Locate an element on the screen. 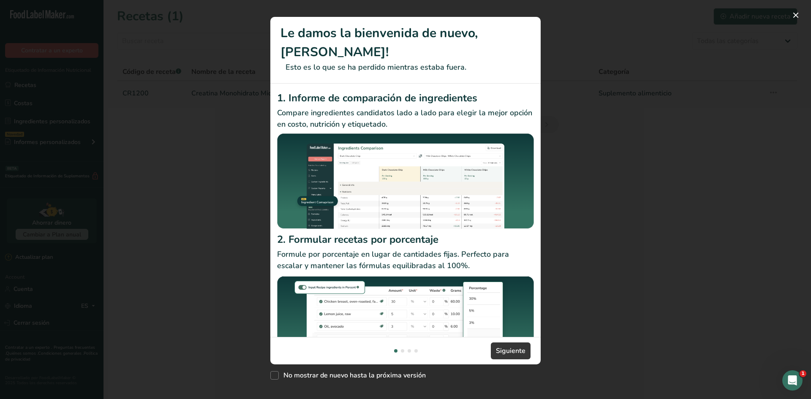 The height and width of the screenshot is (399, 811). button: Siguiente is located at coordinates (510, 351).